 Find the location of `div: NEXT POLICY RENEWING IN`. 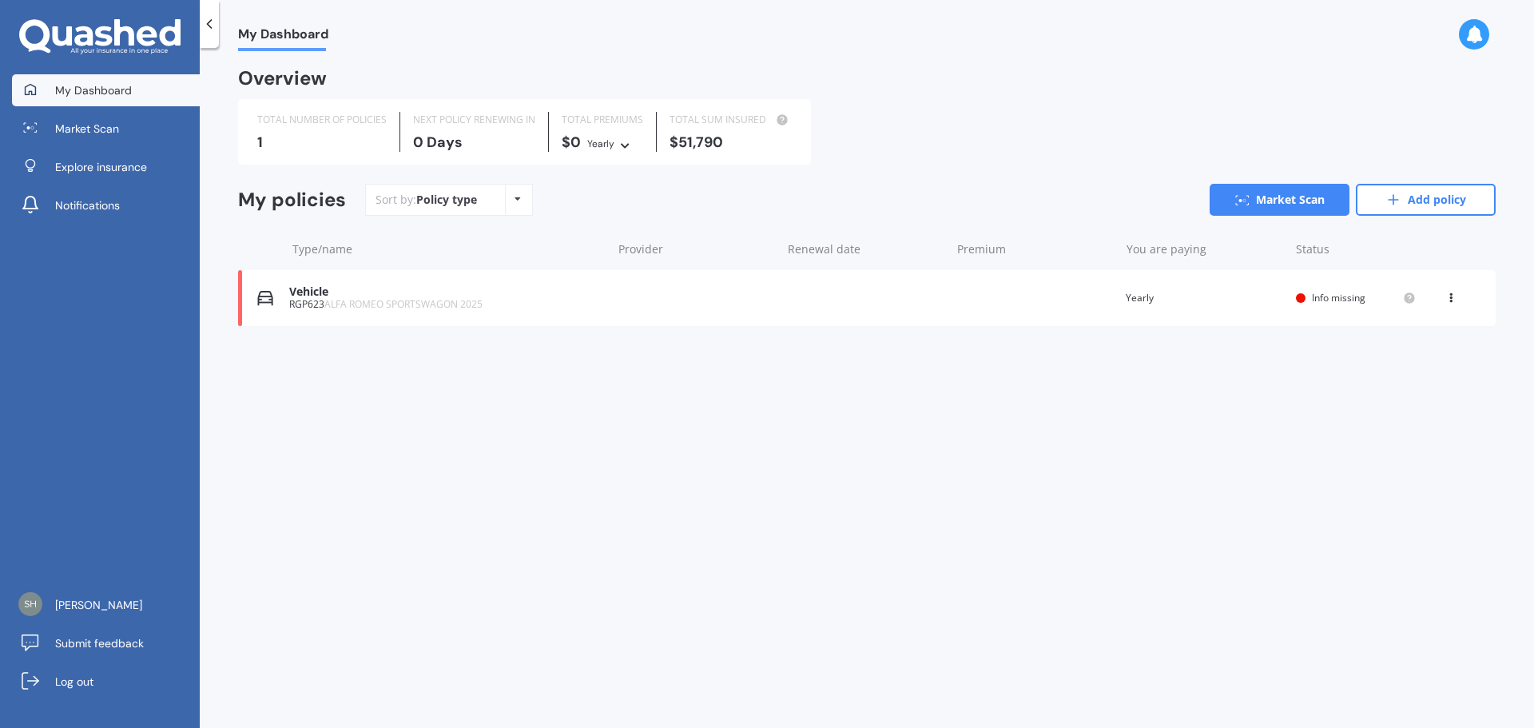

div: NEXT POLICY RENEWING IN is located at coordinates (474, 120).